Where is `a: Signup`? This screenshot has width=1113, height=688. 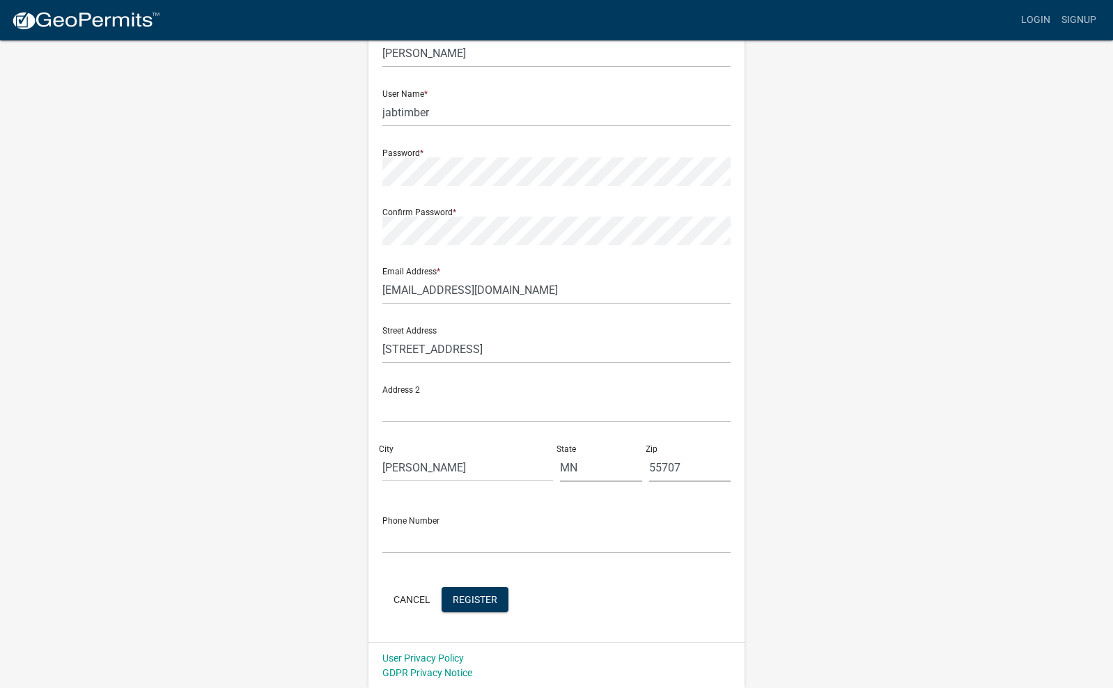
a: Signup is located at coordinates (1079, 20).